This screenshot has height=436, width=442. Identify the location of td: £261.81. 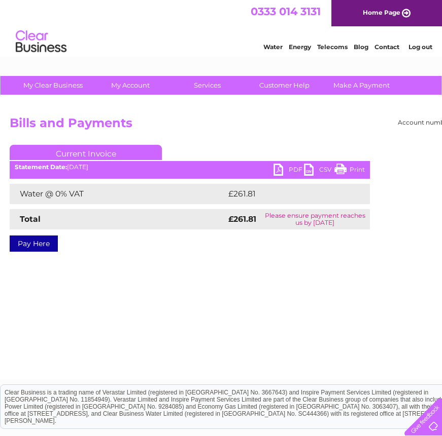
(288, 194).